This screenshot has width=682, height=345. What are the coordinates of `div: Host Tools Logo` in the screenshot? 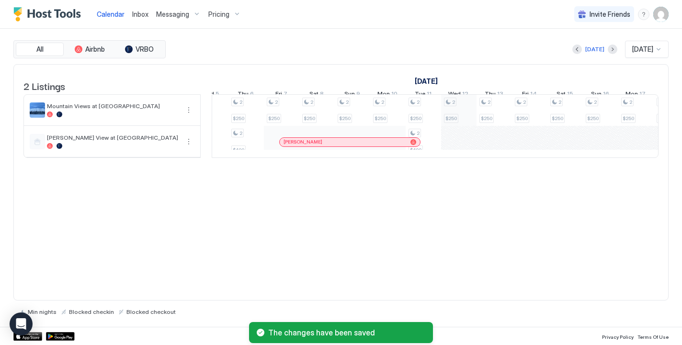 It's located at (49, 14).